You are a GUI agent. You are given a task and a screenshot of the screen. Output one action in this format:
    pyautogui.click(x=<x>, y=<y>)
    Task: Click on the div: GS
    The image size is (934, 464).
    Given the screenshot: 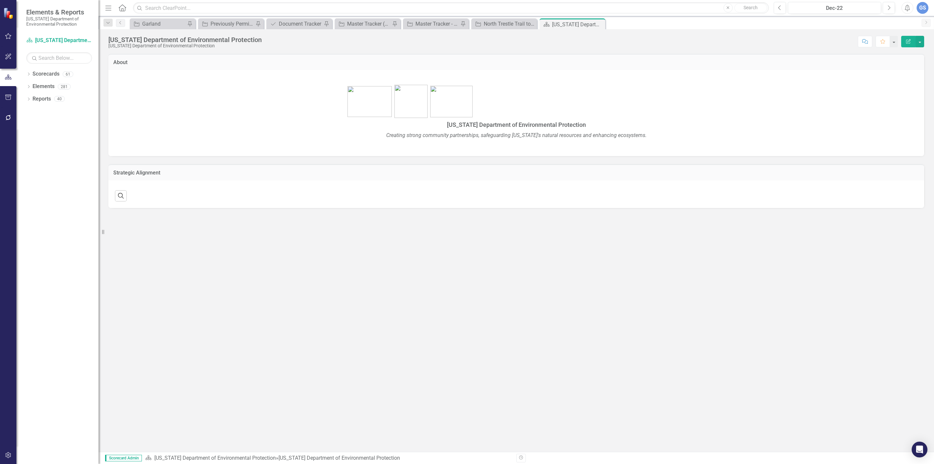 What is the action you would take?
    pyautogui.click(x=923, y=8)
    